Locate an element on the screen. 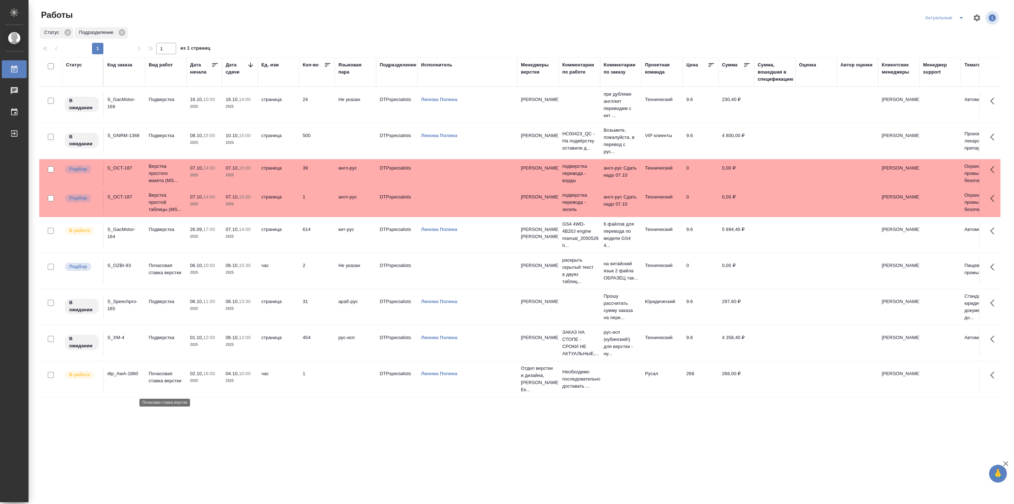 This screenshot has height=504, width=1014. td: Не указан is located at coordinates (356, 105).